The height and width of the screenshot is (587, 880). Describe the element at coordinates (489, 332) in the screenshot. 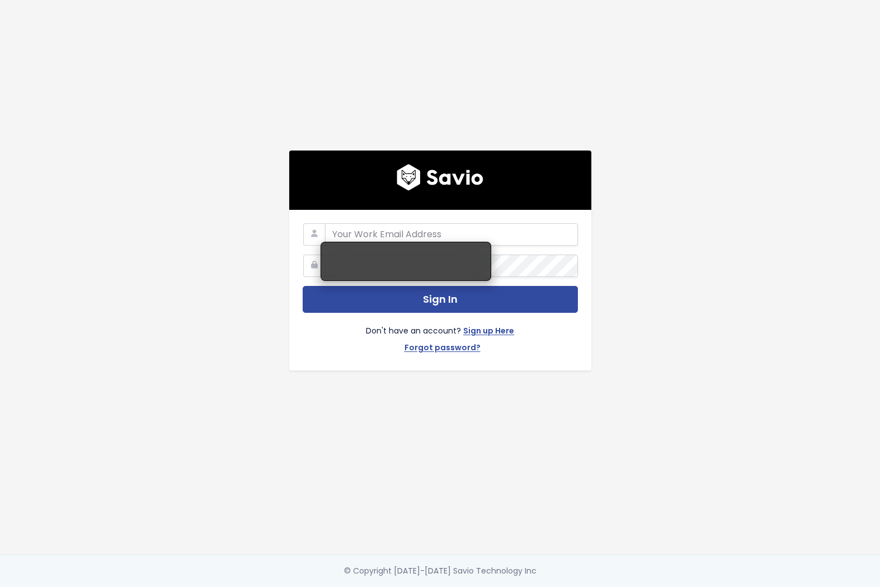

I see `a: Sign up Here` at that location.